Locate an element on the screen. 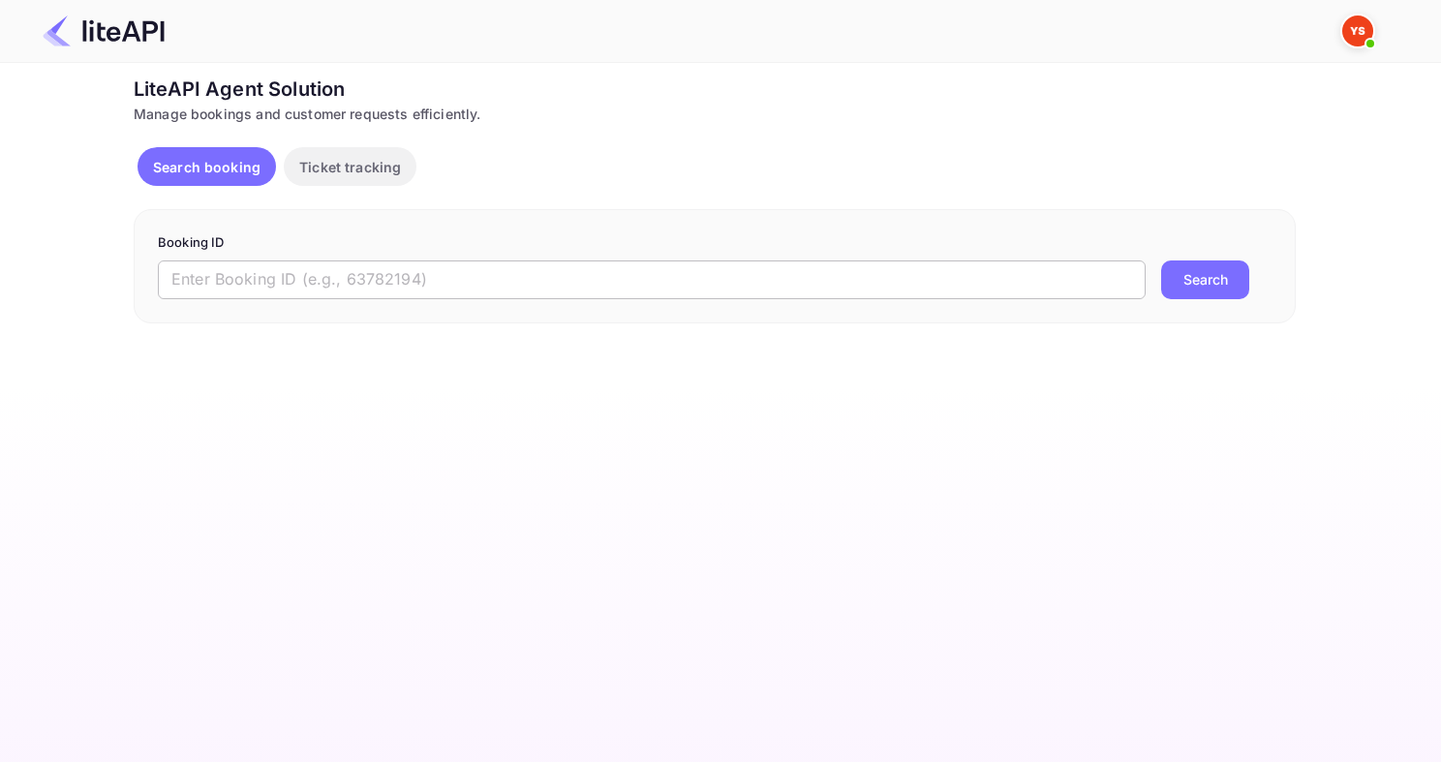 The width and height of the screenshot is (1441, 762). div: LiteAPI Agent Solution is located at coordinates (715, 89).